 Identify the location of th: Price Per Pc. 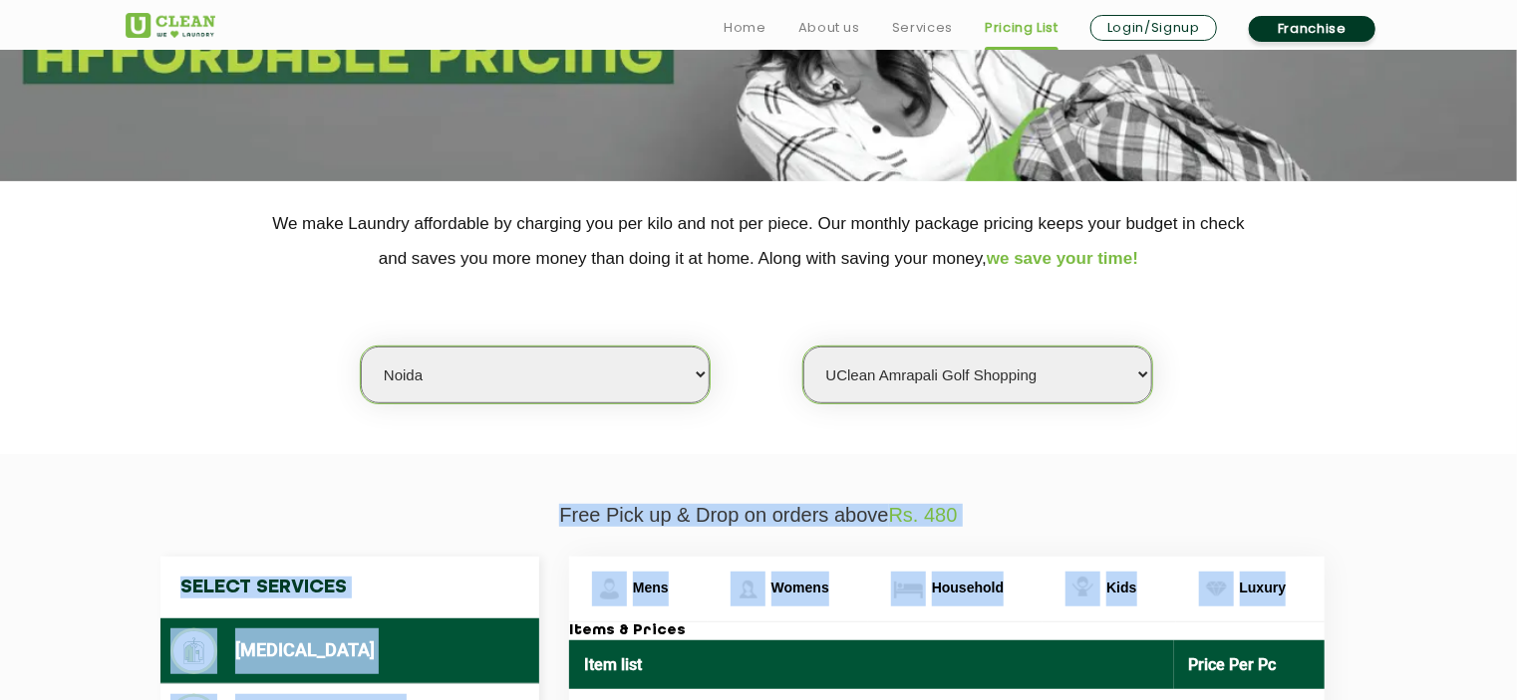
(1249, 665).